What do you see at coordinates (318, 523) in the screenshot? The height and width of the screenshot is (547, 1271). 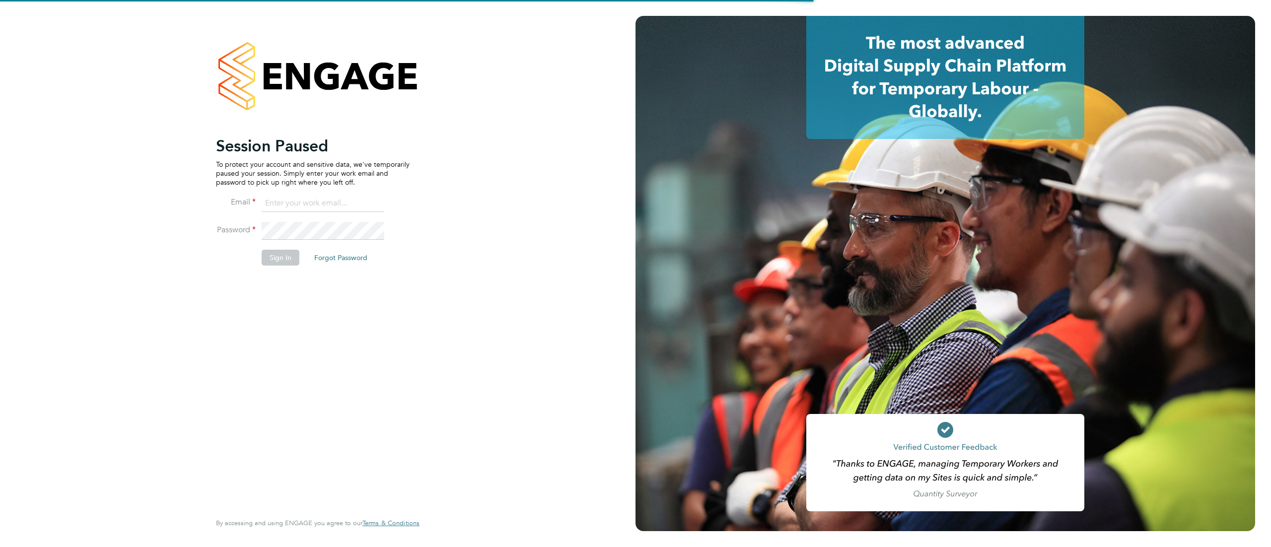 I see `span: By accessing and using ENGAGE you agree to our` at bounding box center [318, 523].